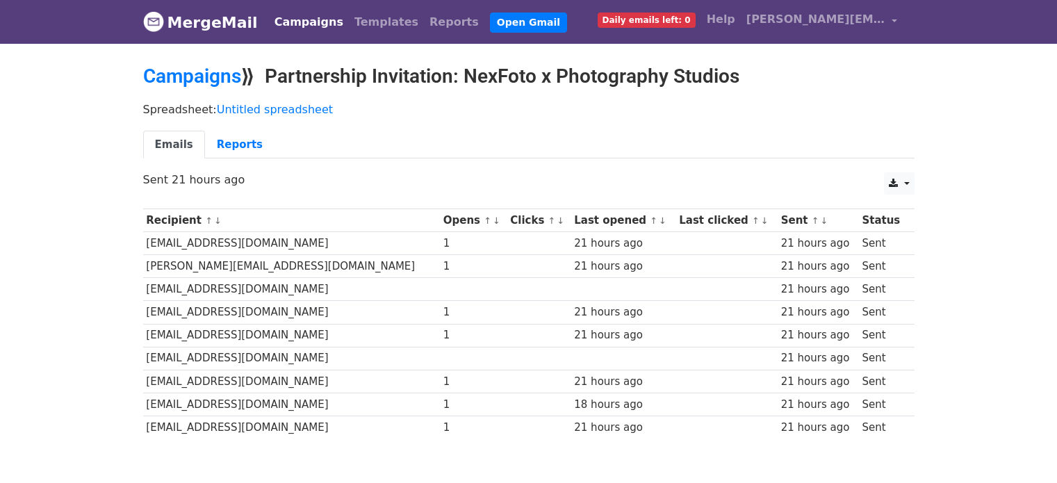 The width and height of the screenshot is (1057, 483). I want to click on th: Sent, so click(818, 220).